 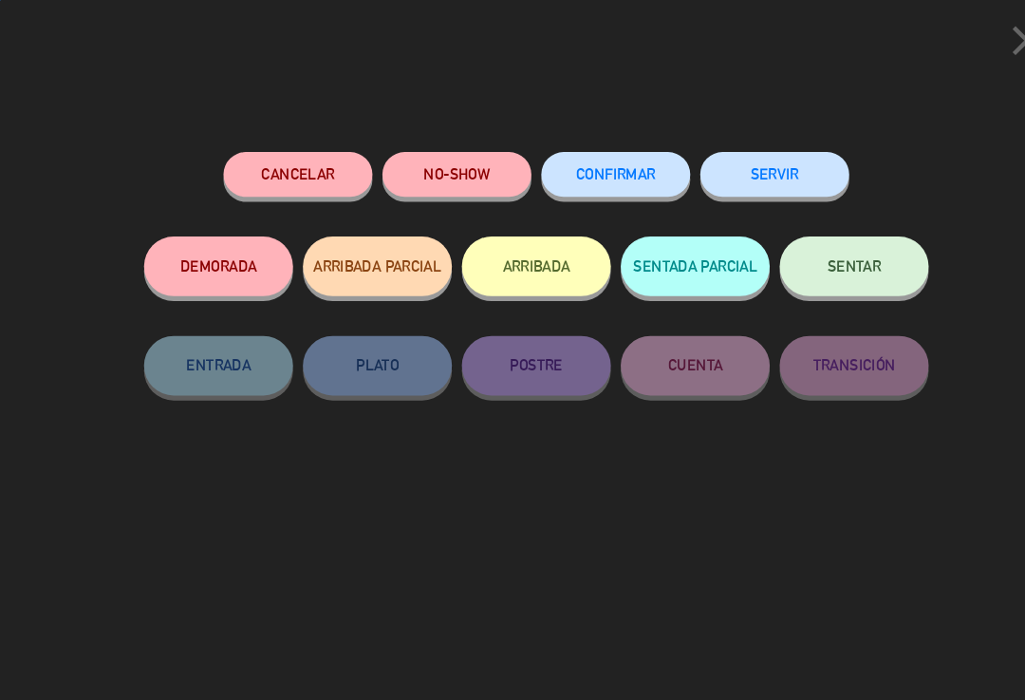 What do you see at coordinates (361, 254) in the screenshot?
I see `button: ARRIBADA PARCIAL` at bounding box center [361, 254].